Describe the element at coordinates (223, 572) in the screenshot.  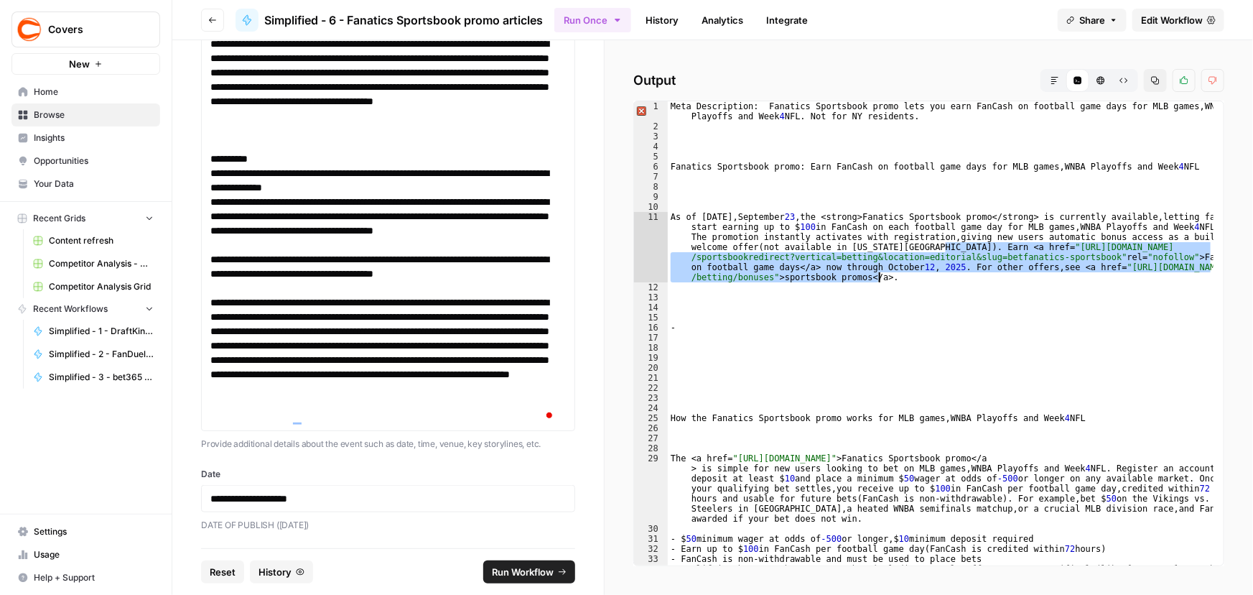
I see `button: Reset` at that location.